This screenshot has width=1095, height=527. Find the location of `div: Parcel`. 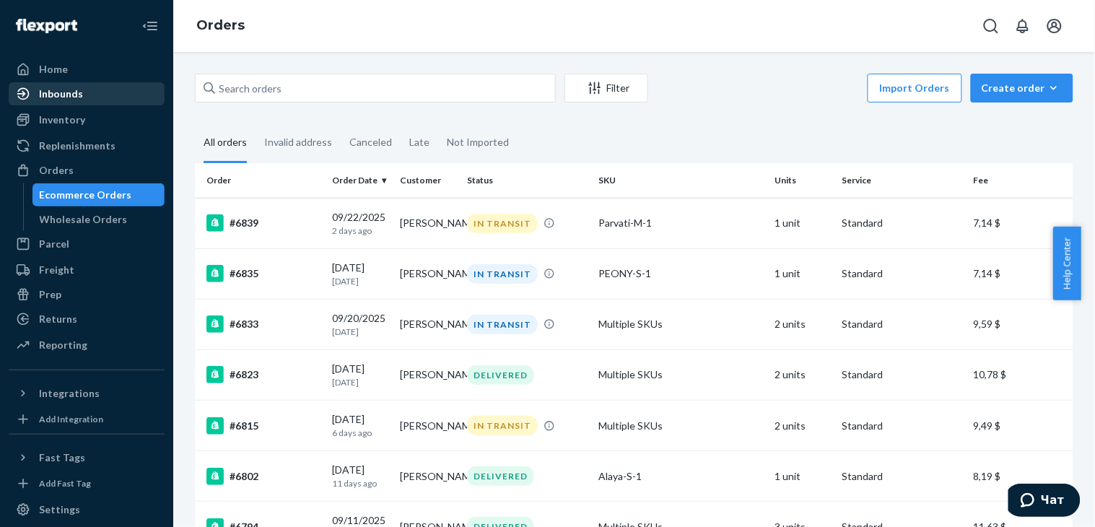

div: Parcel is located at coordinates (54, 244).